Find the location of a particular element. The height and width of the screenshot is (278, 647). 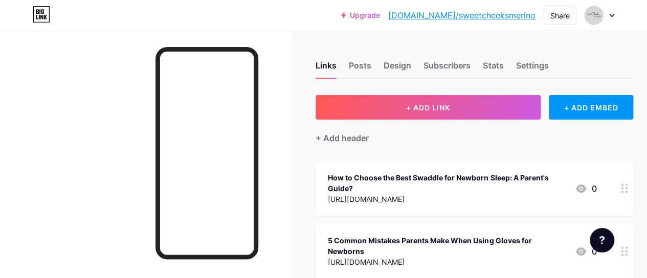

div: Stats is located at coordinates (493, 69).